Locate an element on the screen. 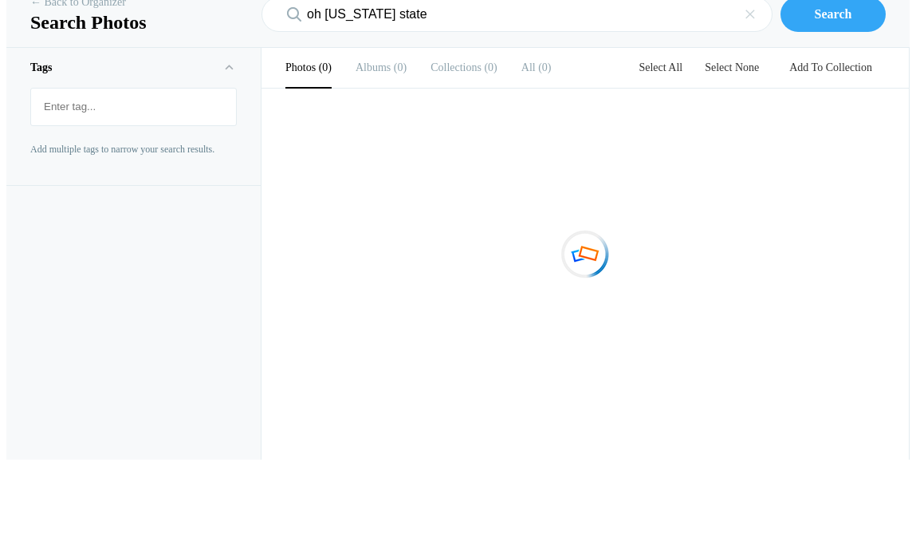 This screenshot has height=549, width=916. mat-chip-list: Fruit selection is located at coordinates (133, 107).